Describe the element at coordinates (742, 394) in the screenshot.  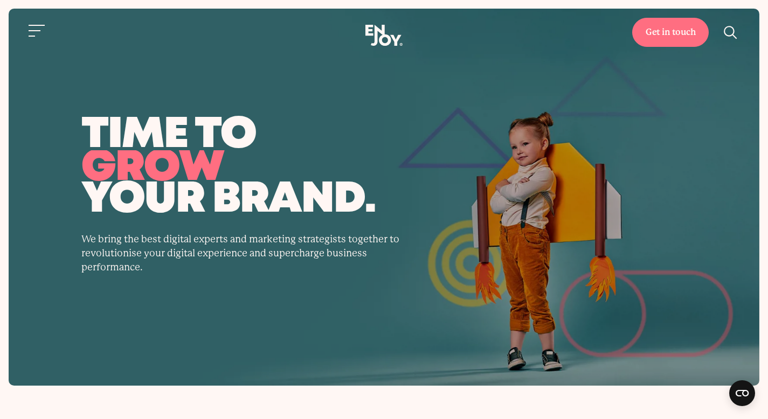
I see `button: Open CMP widget` at that location.